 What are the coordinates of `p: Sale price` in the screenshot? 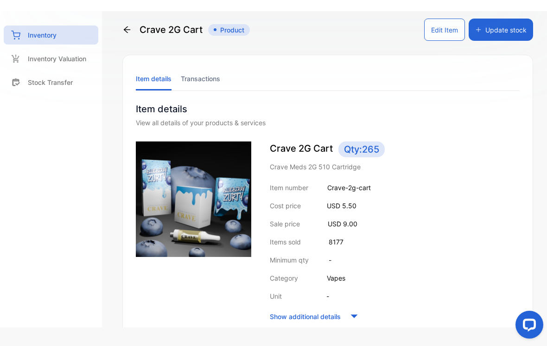 It's located at (284, 223).